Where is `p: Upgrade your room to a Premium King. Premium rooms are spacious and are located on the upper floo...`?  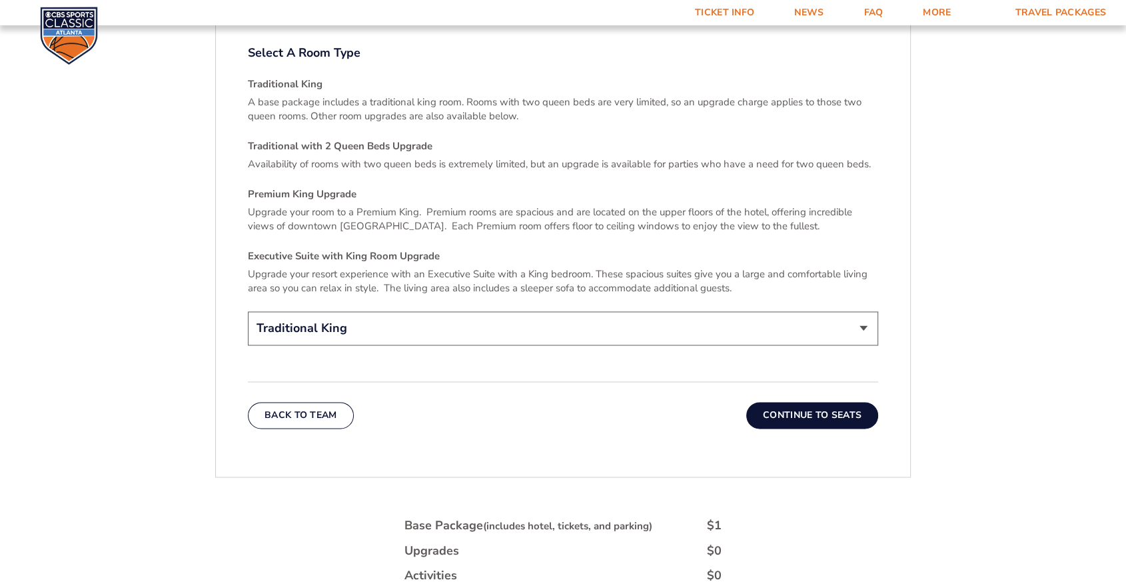
p: Upgrade your room to a Premium King. Premium rooms are spacious and are located on the upper floo... is located at coordinates (563, 219).